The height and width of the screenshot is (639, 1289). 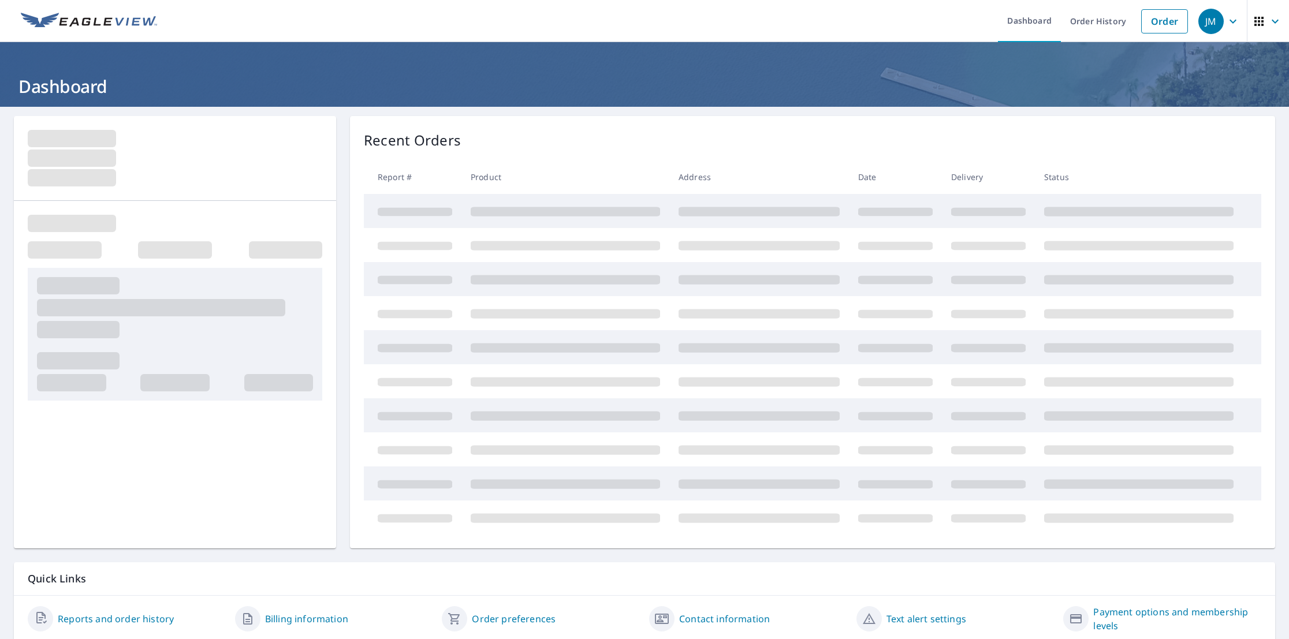 What do you see at coordinates (927, 619) in the screenshot?
I see `a: Text alert settings` at bounding box center [927, 619].